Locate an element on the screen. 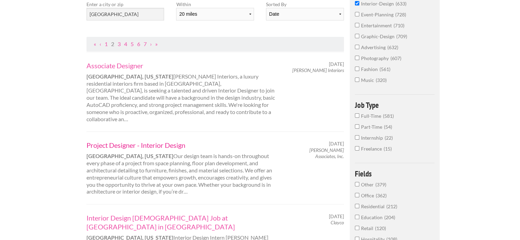 Image resolution: width=520 pixels, height=240 pixels. span: 15 is located at coordinates (388, 149).